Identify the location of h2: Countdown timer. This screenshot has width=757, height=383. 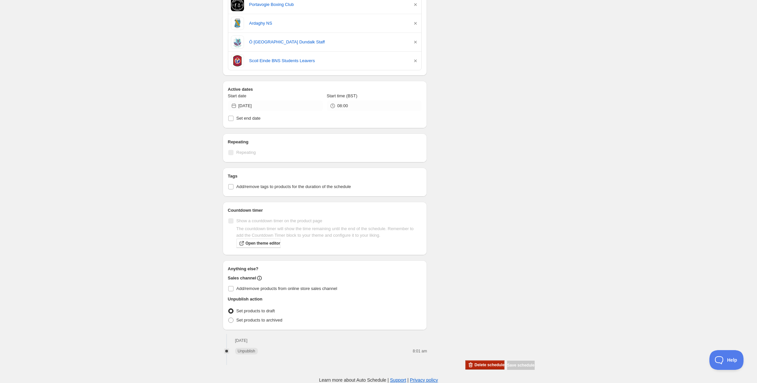
(325, 210).